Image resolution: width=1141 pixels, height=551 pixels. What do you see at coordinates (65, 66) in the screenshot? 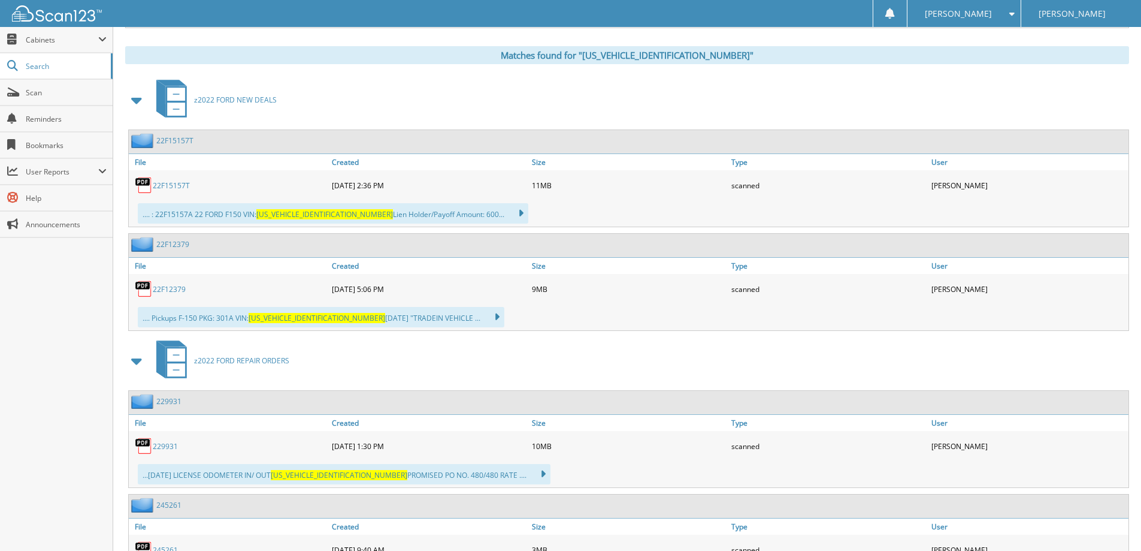
I see `span: Search` at bounding box center [65, 66].